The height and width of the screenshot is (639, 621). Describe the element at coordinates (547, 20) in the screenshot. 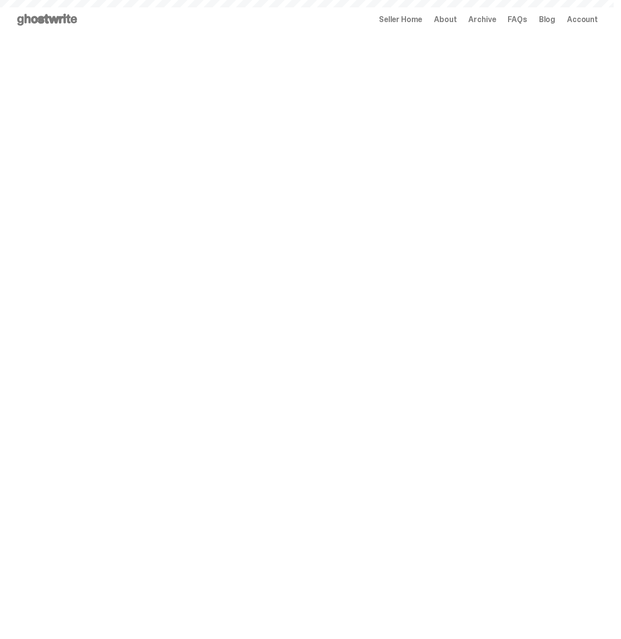

I see `a: Blog` at that location.